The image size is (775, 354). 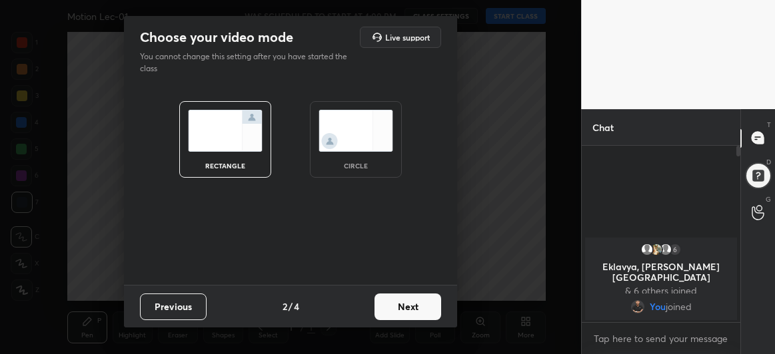 I want to click on button: Previous, so click(x=173, y=307).